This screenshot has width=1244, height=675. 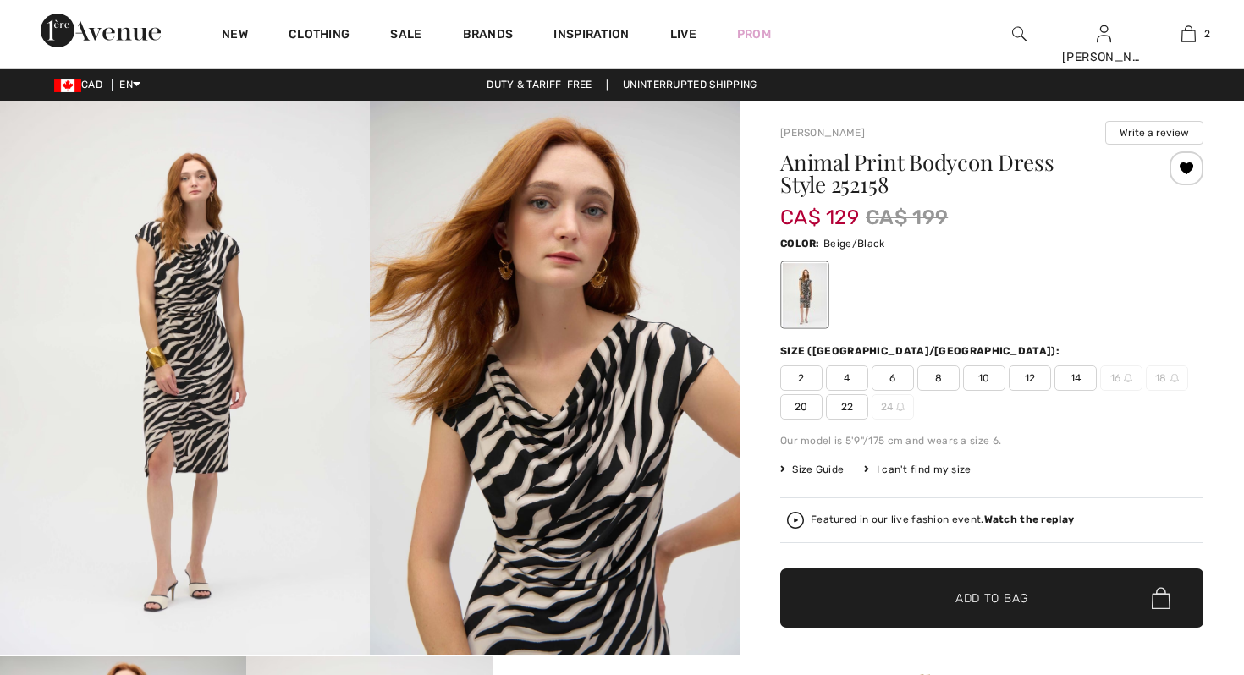 I want to click on span: 10, so click(x=984, y=378).